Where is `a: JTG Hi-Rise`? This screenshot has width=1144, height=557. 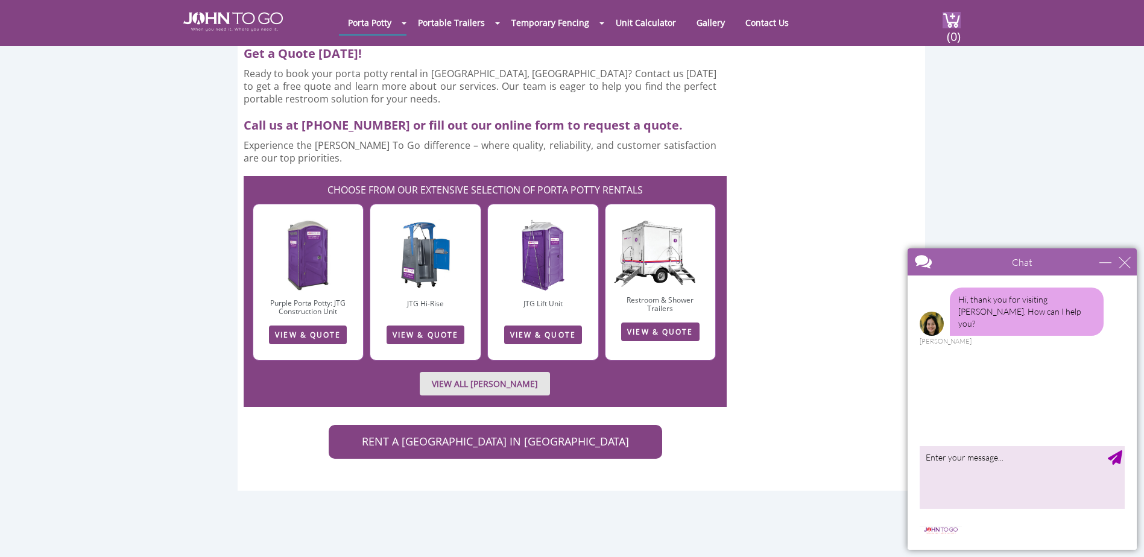 a: JTG Hi-Rise is located at coordinates (425, 303).